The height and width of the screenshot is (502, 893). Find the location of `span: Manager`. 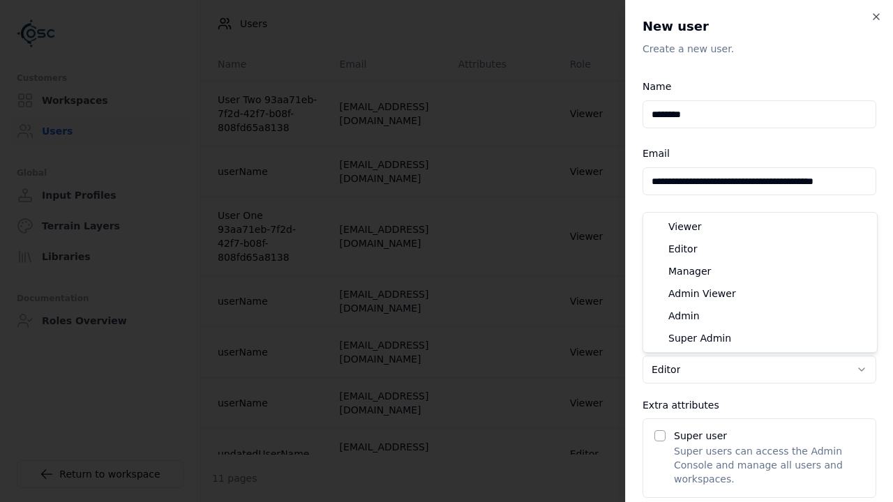

span: Manager is located at coordinates (689, 271).